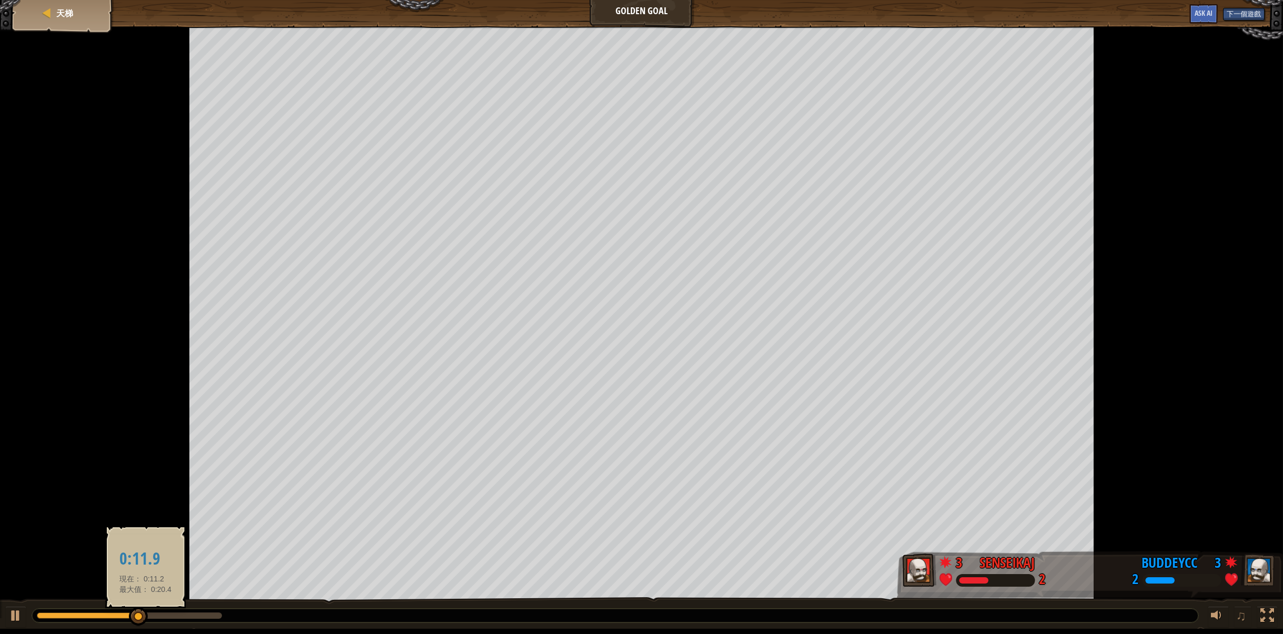 The image size is (1283, 634). I want to click on button: 下一個遊戲, so click(1244, 14).